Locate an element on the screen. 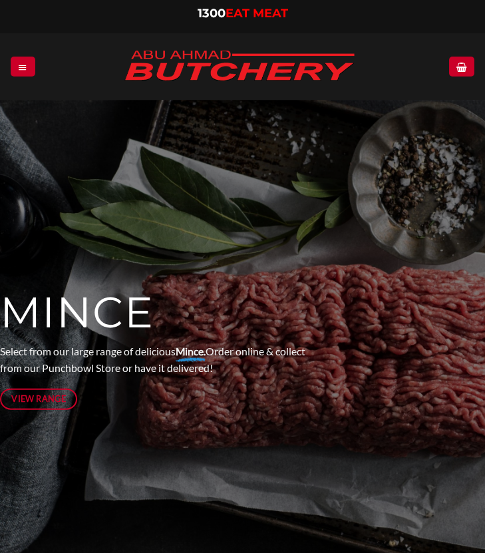 The height and width of the screenshot is (553, 485). span: EAT MEAT is located at coordinates (257, 13).